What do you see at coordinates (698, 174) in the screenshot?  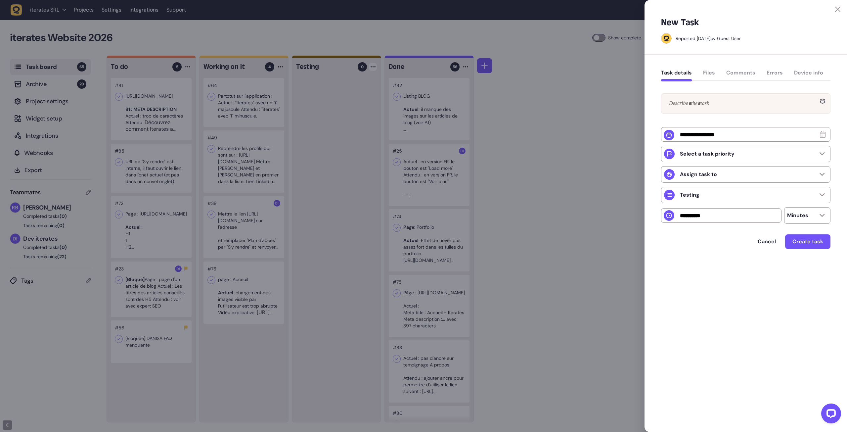 I see `p: Assign task to` at bounding box center [698, 174].